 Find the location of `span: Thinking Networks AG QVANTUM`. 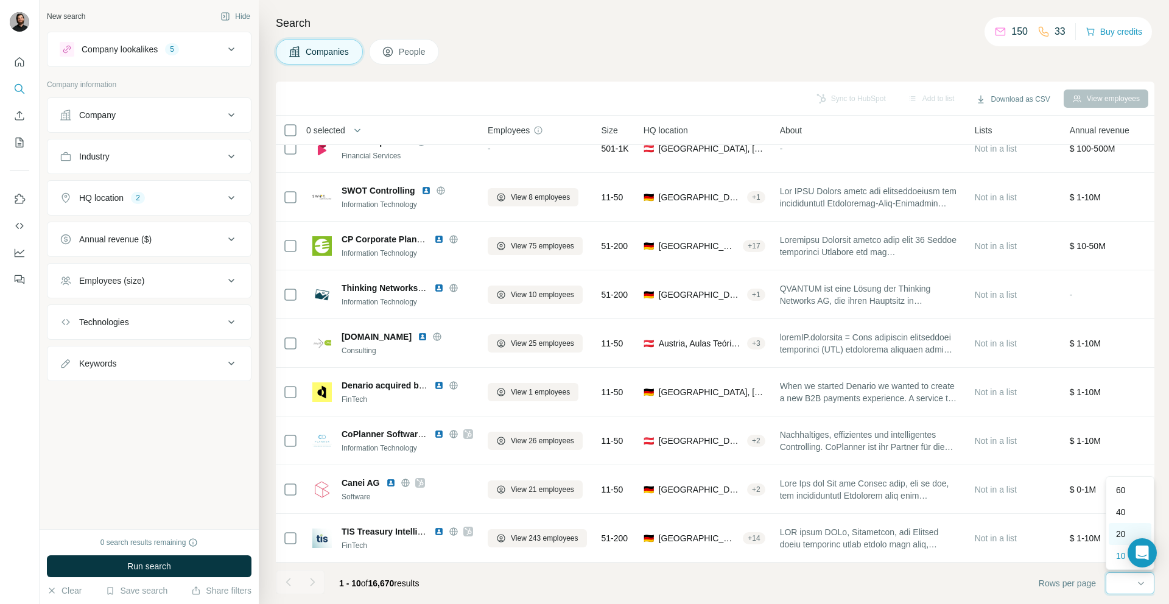

span: Thinking Networks AG QVANTUM is located at coordinates (409, 288).